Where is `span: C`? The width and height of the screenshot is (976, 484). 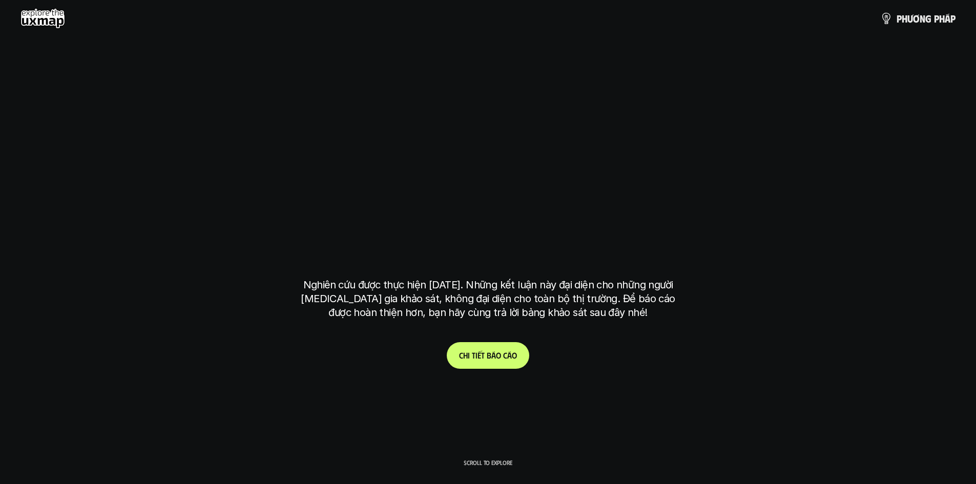
span: C is located at coordinates (461, 355).